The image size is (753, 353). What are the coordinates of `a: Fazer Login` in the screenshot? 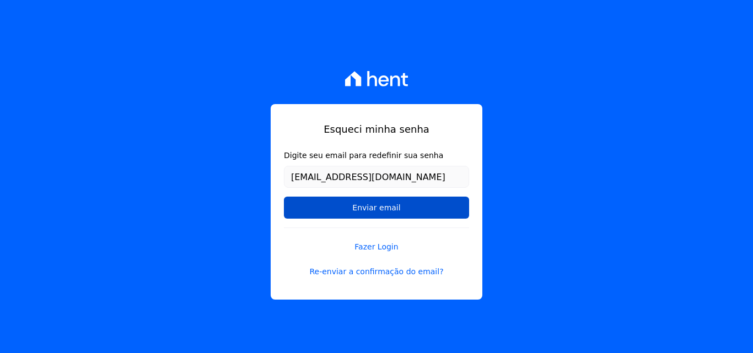 It's located at (377, 240).